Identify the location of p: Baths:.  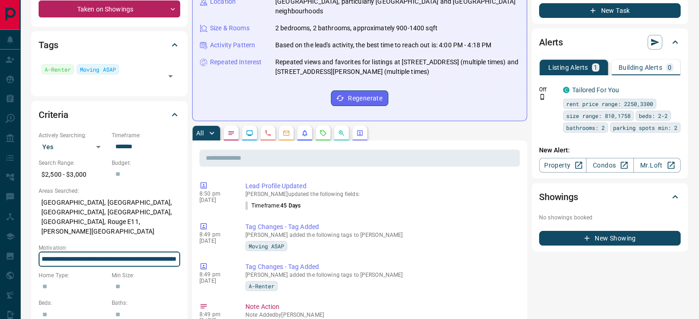
(146, 303).